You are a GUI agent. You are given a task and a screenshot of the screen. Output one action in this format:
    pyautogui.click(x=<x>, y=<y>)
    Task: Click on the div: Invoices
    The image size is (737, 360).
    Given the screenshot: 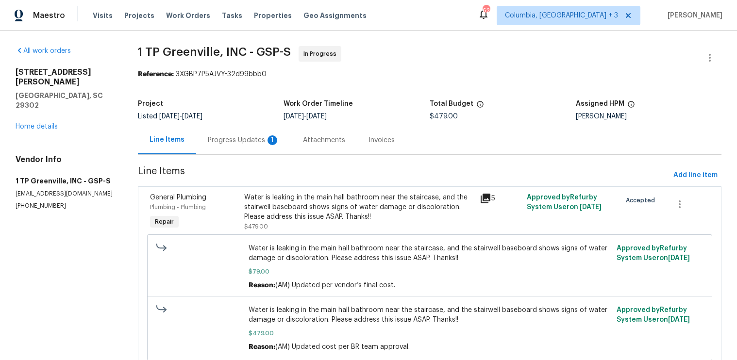 What is the action you would take?
    pyautogui.click(x=381, y=140)
    